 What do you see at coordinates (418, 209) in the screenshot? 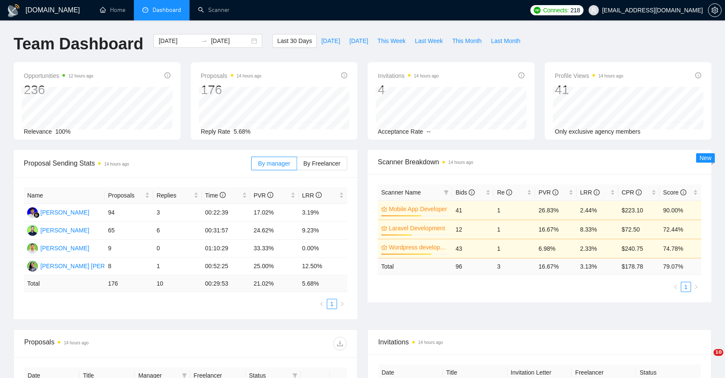
I see `a: Mobile App Developer` at bounding box center [418, 209].